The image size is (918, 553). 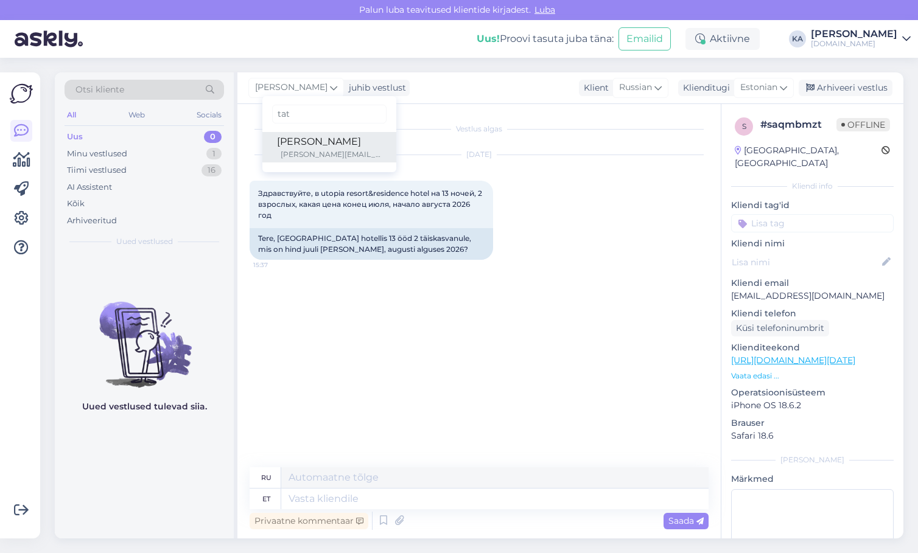 I want to click on p: Operatsioonisüsteem, so click(x=812, y=392).